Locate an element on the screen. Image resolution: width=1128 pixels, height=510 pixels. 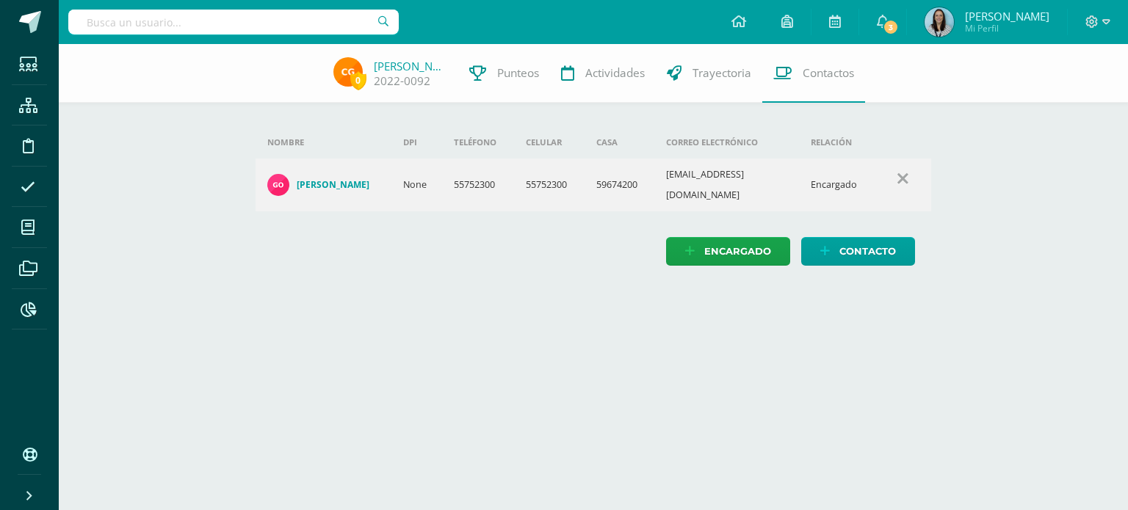
input: Busca un usuario... is located at coordinates (234, 22).